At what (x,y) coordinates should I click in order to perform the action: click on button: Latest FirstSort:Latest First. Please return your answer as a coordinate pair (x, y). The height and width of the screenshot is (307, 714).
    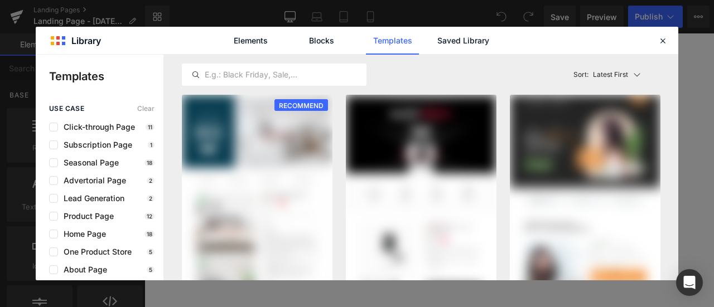
    Looking at the image, I should click on (615, 75).